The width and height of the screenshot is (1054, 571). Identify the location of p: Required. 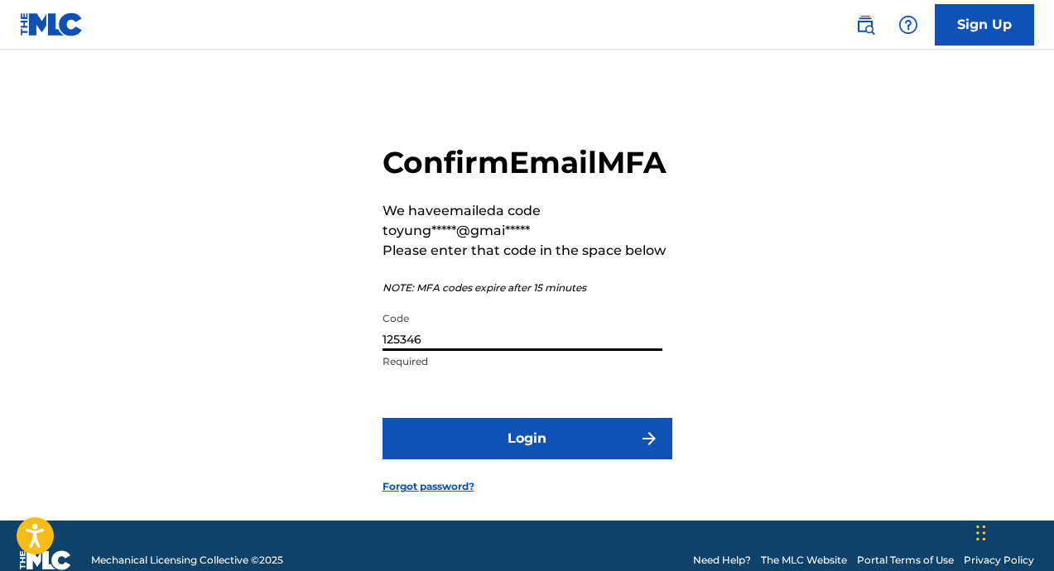
(522, 362).